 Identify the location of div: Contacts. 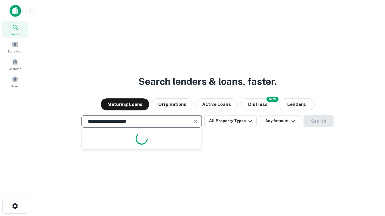
(15, 64).